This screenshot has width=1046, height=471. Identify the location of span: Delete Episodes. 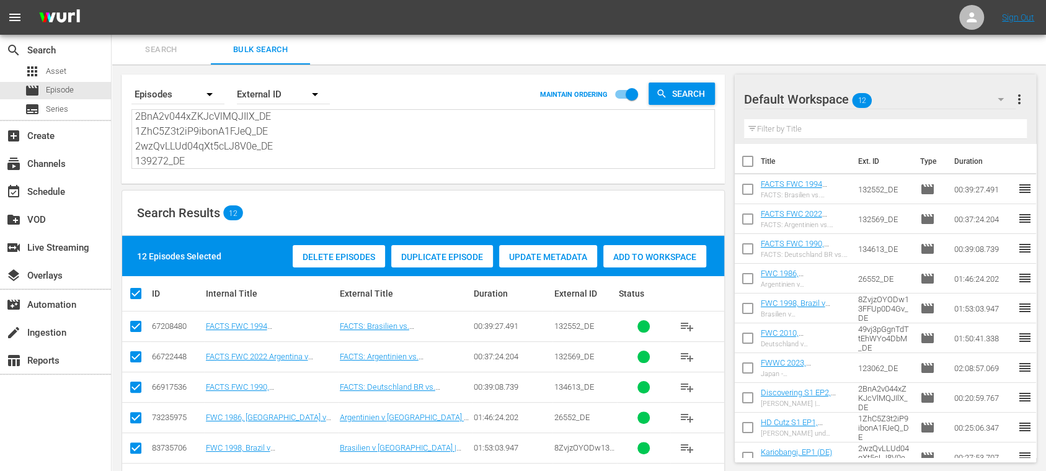
(339, 257).